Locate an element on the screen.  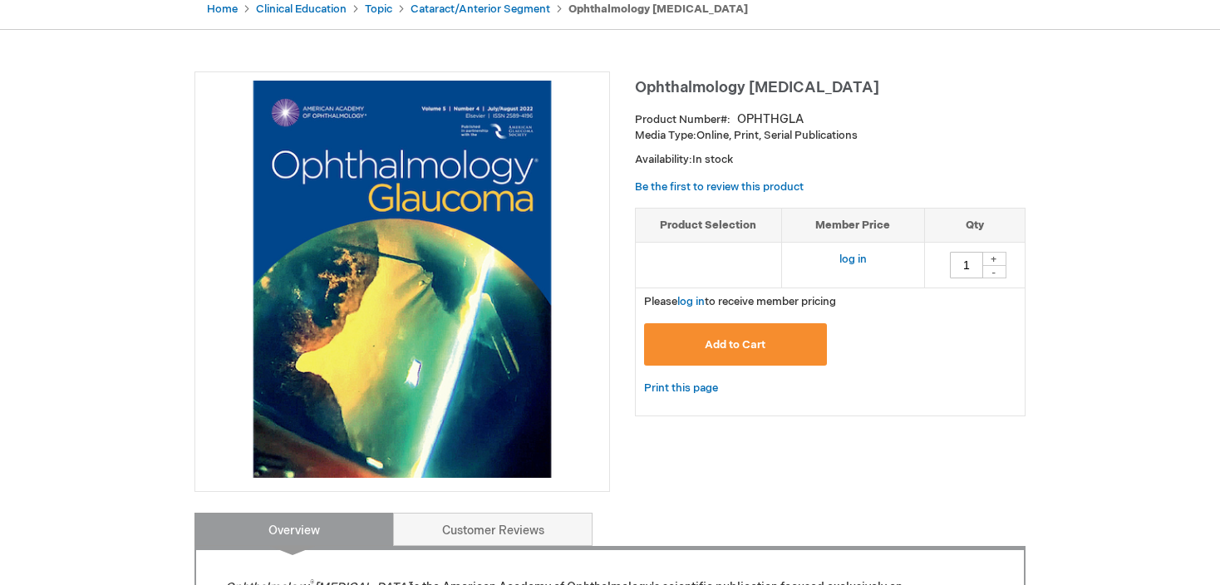
th: Qty is located at coordinates (974, 225).